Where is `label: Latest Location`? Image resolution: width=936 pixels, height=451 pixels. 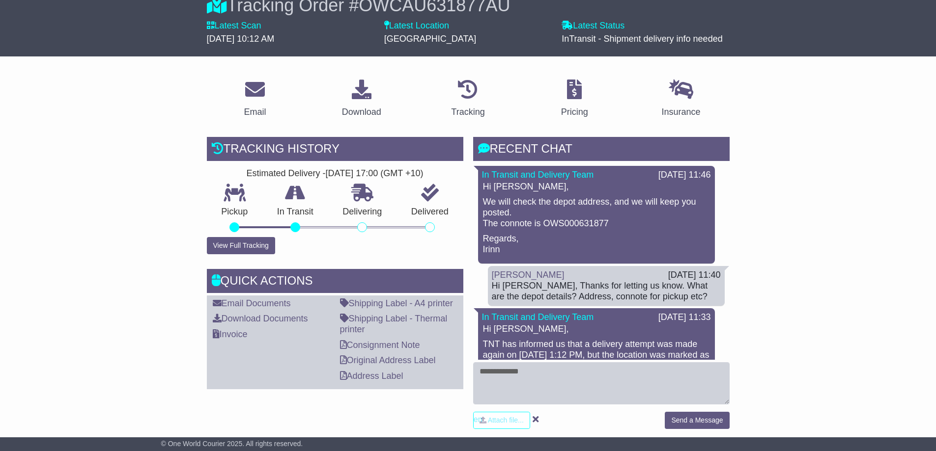
label: Latest Location is located at coordinates (417, 26).